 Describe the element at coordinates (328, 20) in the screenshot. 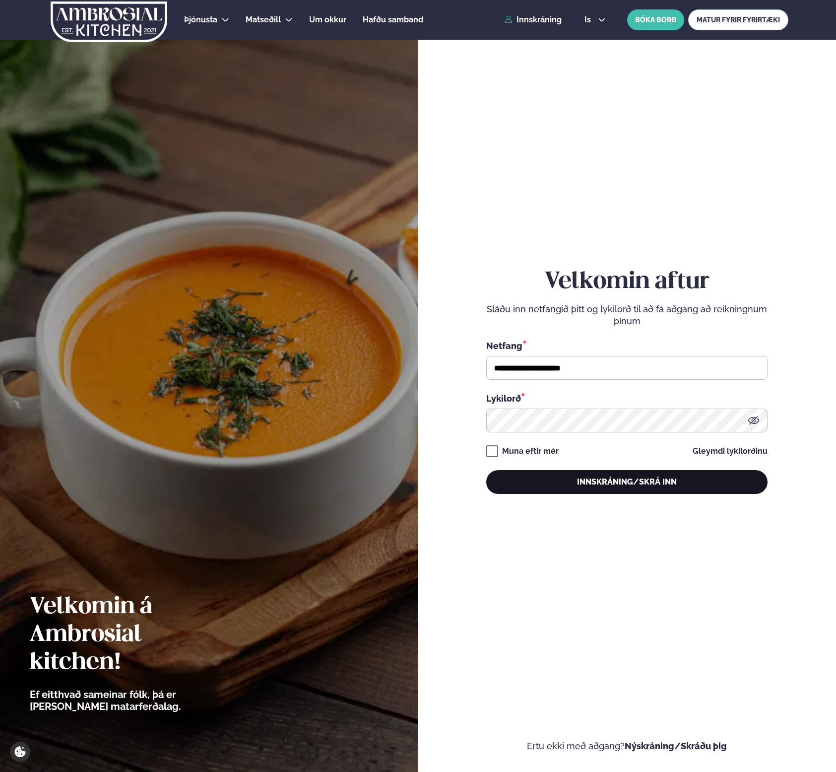

I see `a: Um okkur` at that location.